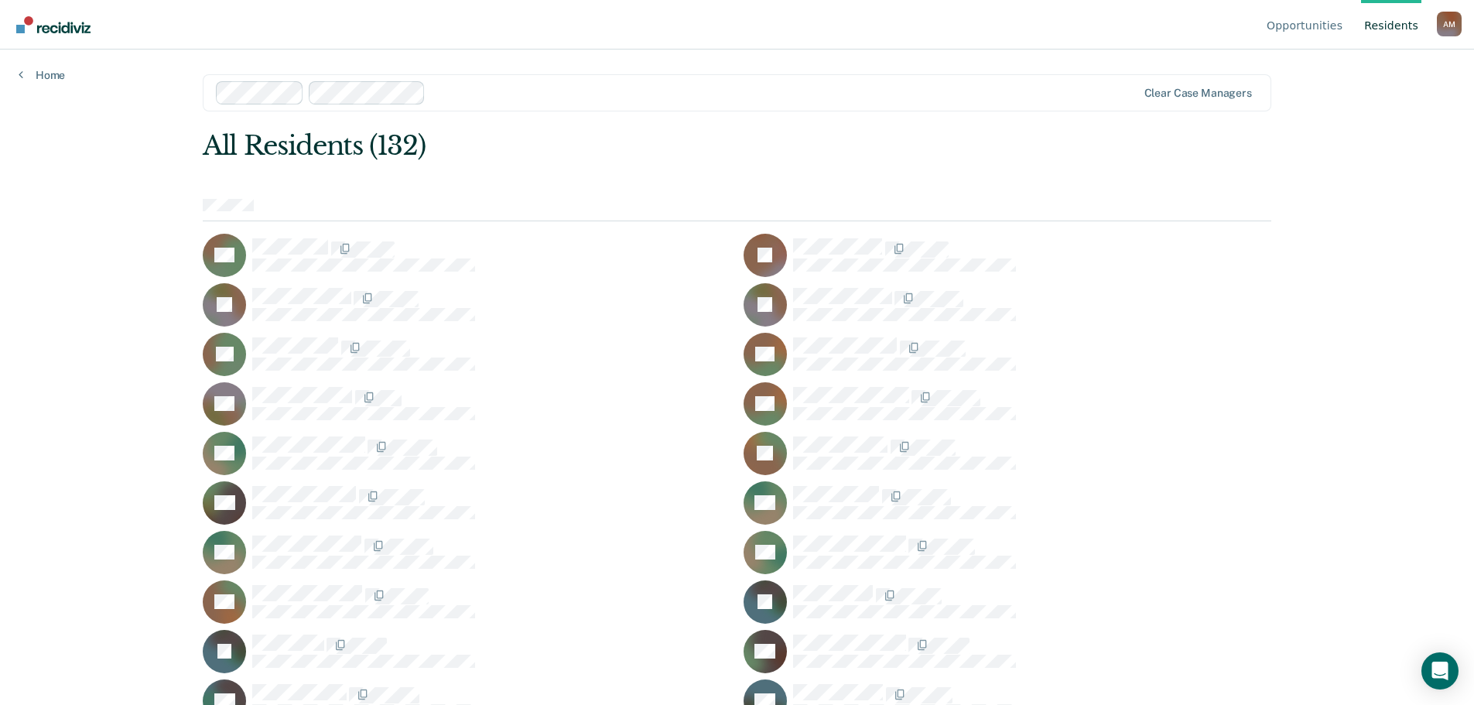 The image size is (1474, 705). What do you see at coordinates (1198, 93) in the screenshot?
I see `div: Clear case managers` at bounding box center [1198, 93].